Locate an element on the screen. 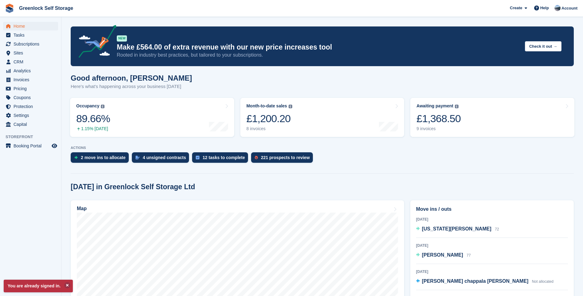 The image size is (583, 296). span: Analytics is located at coordinates (32, 71).